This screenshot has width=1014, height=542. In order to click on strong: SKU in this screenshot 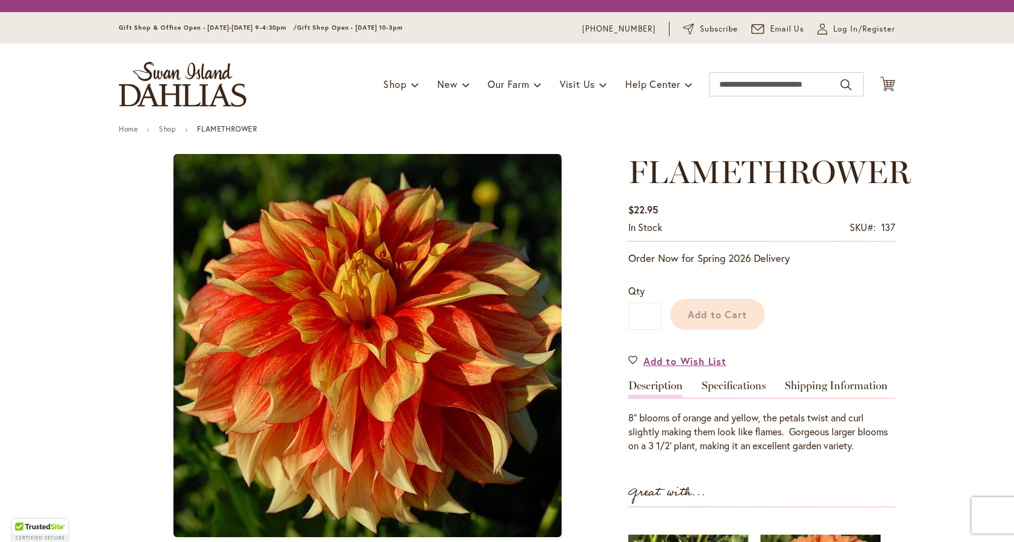, I will do `click(862, 227)`.